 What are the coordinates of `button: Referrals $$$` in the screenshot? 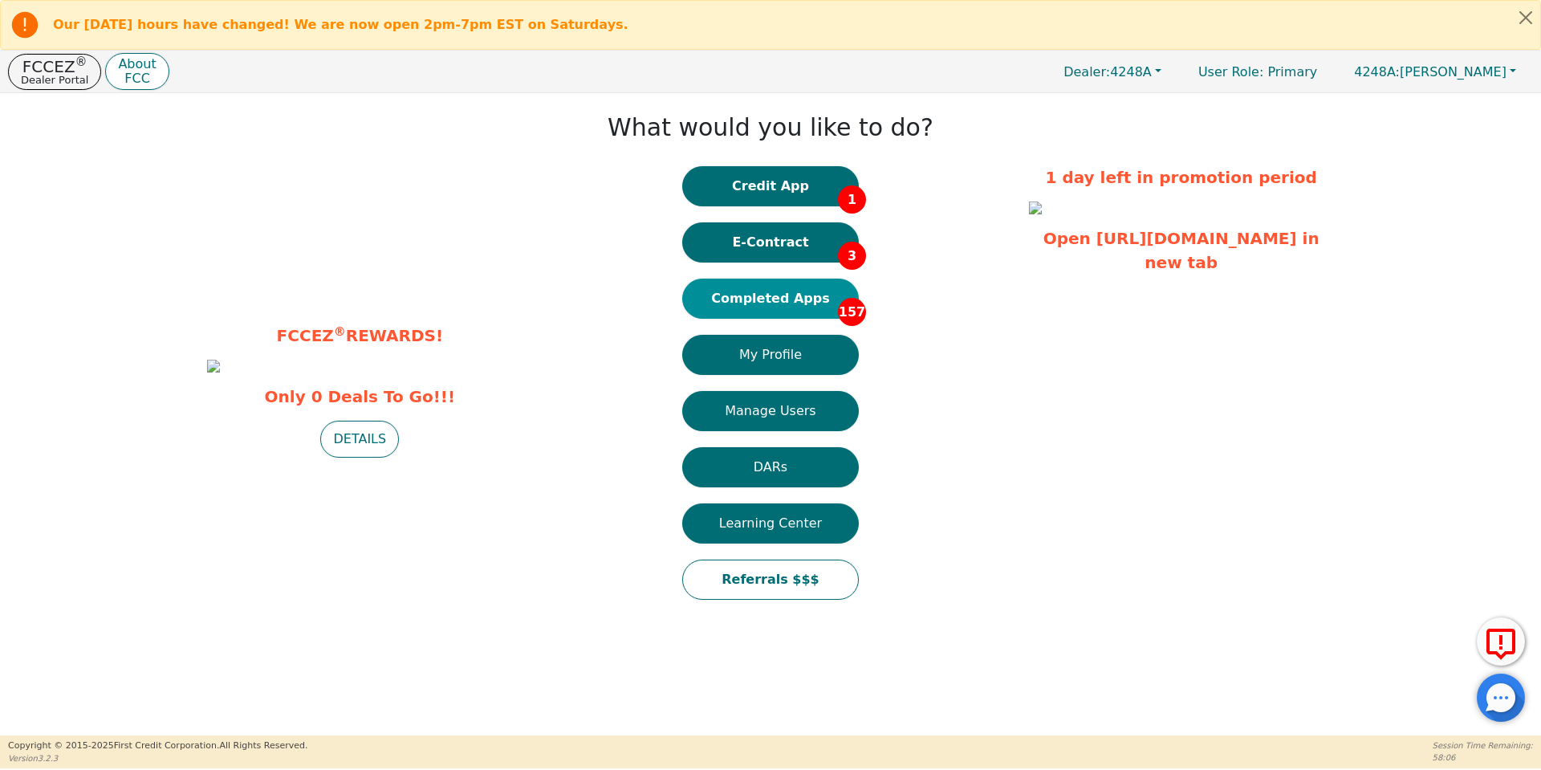 It's located at (770, 579).